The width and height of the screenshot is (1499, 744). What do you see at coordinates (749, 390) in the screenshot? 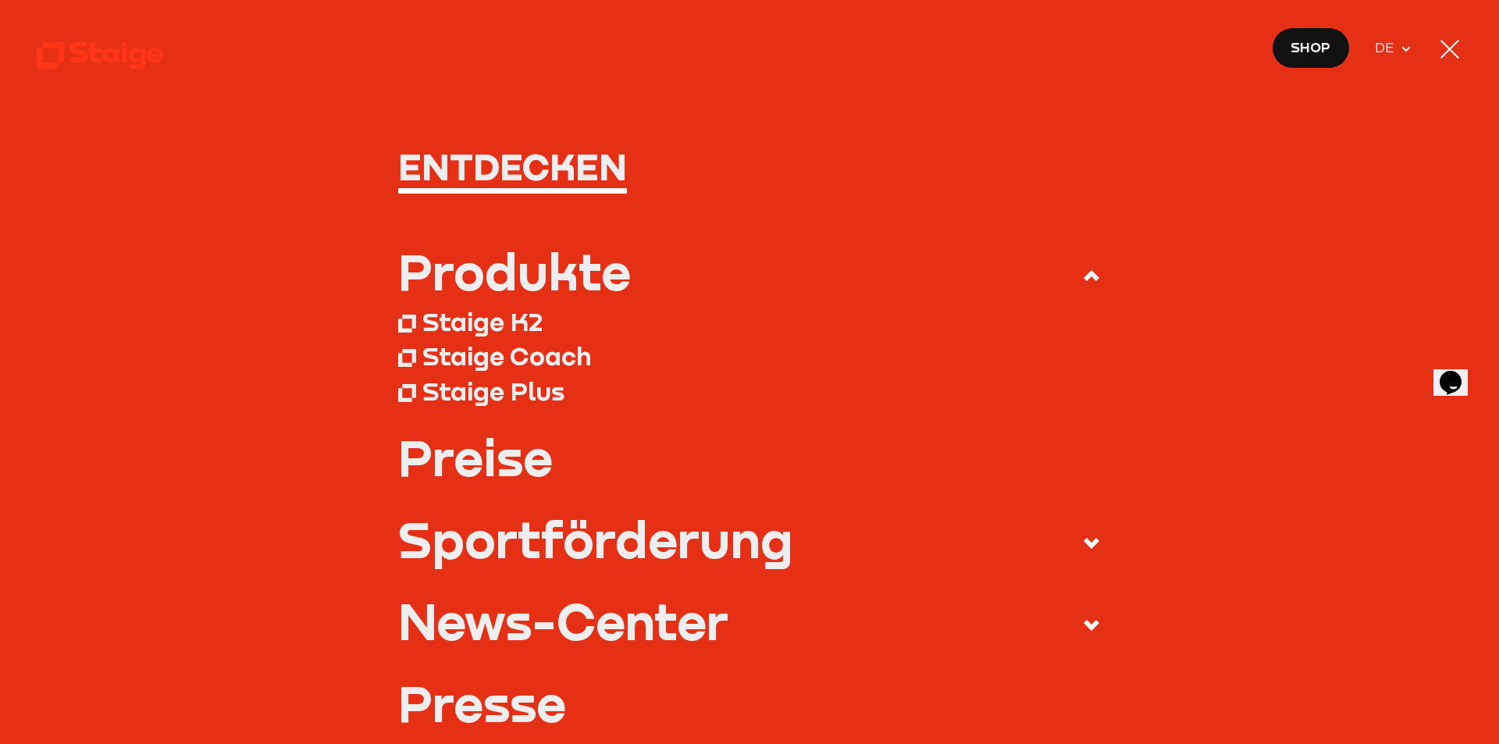
I see `a: Staige Plus` at bounding box center [749, 390].